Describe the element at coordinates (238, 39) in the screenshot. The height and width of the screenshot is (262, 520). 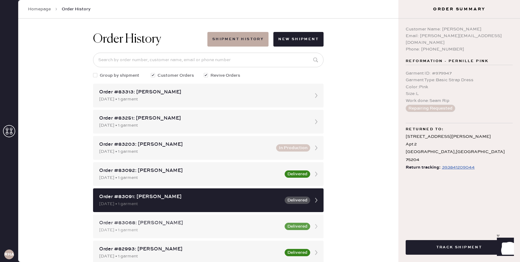
I see `button: Shipment History` at that location.